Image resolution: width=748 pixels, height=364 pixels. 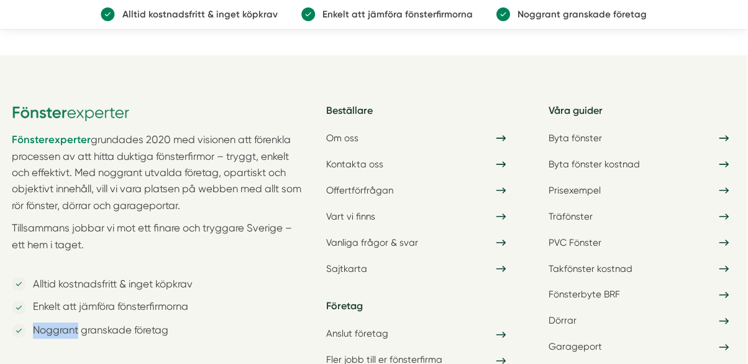 I want to click on a: Dörrar, so click(x=639, y=321).